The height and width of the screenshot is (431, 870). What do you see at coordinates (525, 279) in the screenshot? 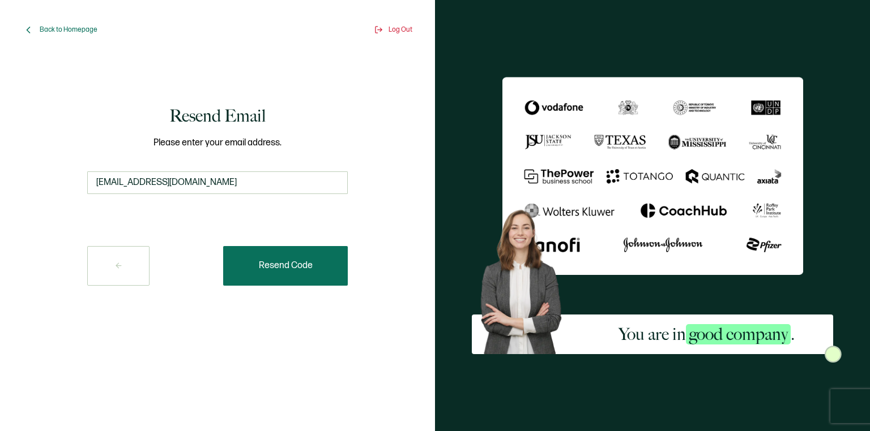
I see `img: Sertifier Signup - You are in <span class="strong-h">good company</span>. Hero` at bounding box center [525, 279].